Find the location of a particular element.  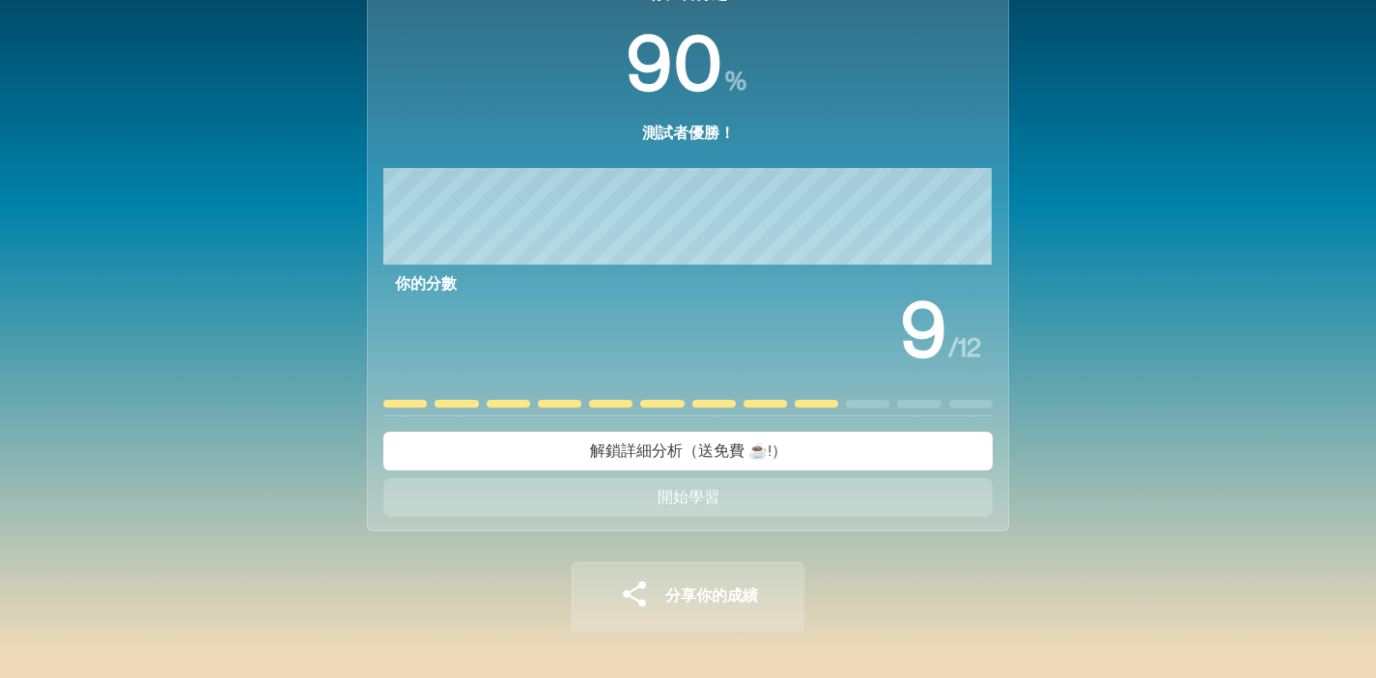

span: 分享你的成績 is located at coordinates (712, 596).